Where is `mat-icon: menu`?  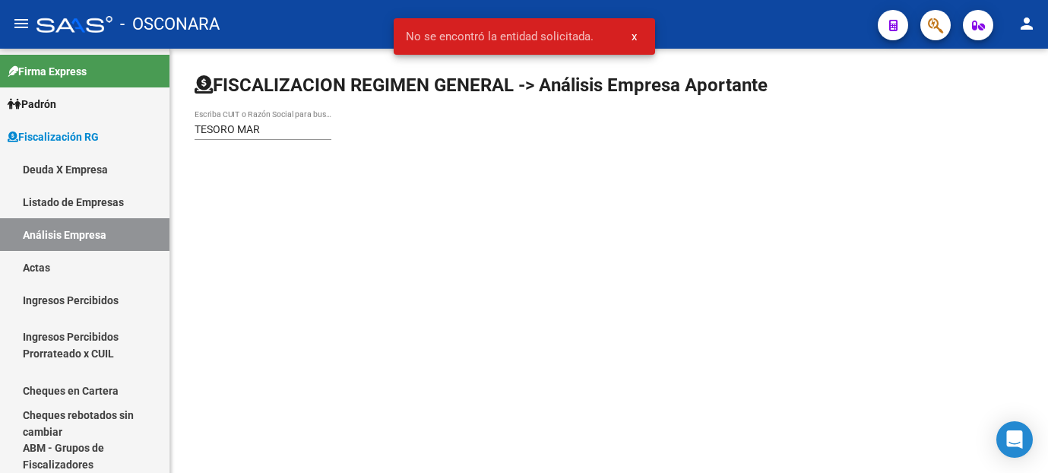
mat-icon: menu is located at coordinates (21, 24).